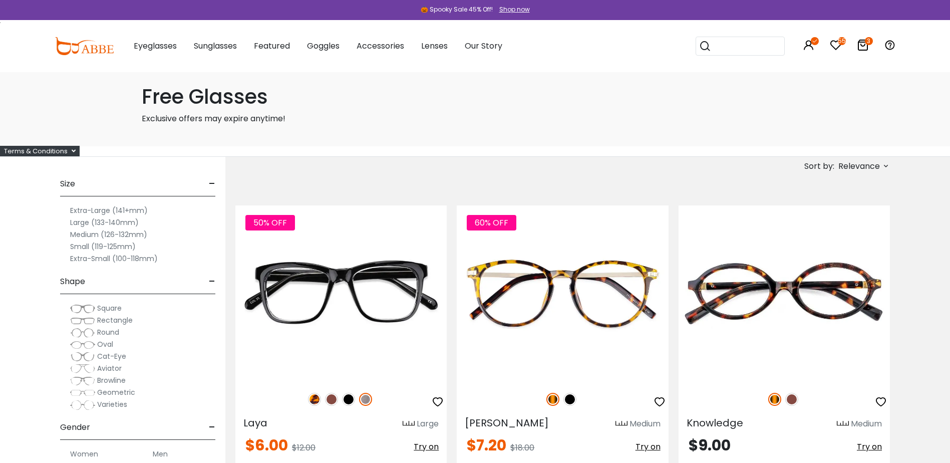 The width and height of the screenshot is (950, 463). What do you see at coordinates (84, 454) in the screenshot?
I see `label: Women` at bounding box center [84, 454].